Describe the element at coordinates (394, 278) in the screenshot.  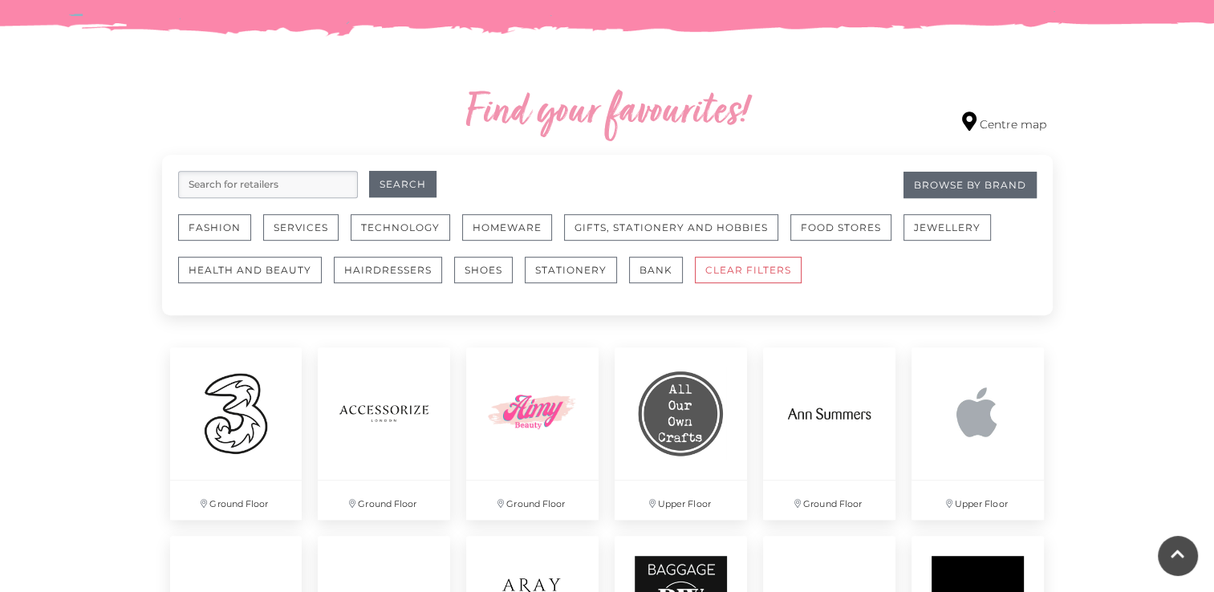
I see `a: Hairdressers` at that location.